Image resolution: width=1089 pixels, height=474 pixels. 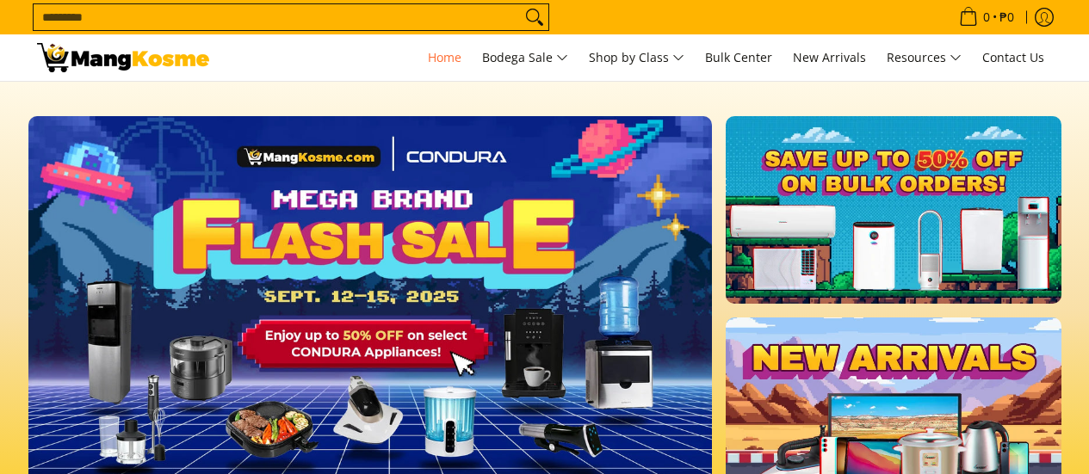 What do you see at coordinates (829, 58) in the screenshot?
I see `a: New Arrivals` at bounding box center [829, 58].